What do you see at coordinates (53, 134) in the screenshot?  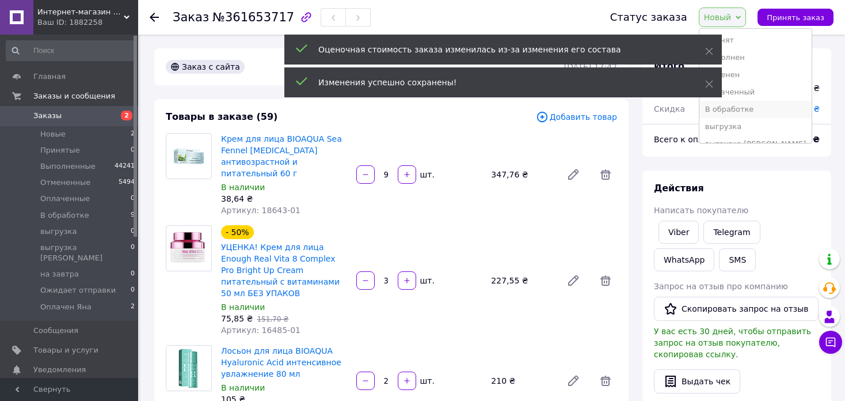 I see `span: Новые` at bounding box center [53, 134].